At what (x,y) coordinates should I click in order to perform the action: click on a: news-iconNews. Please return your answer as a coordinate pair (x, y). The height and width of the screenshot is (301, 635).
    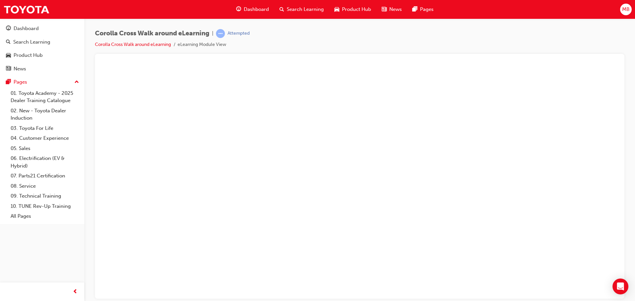
    Looking at the image, I should click on (392, 9).